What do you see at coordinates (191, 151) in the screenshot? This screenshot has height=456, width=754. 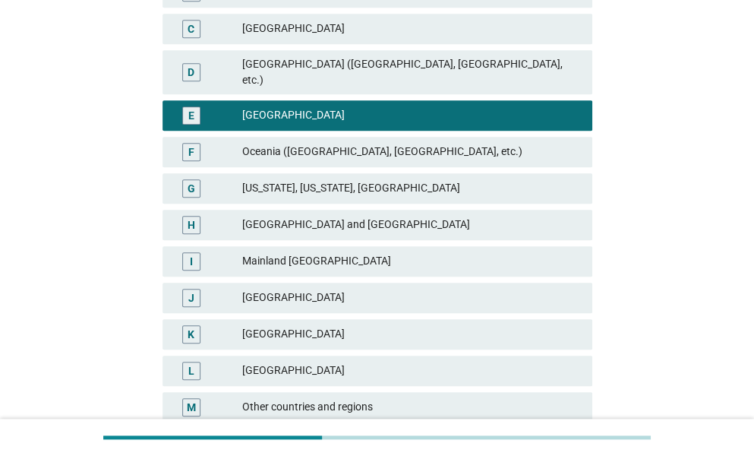 I see `div: F` at bounding box center [191, 151].